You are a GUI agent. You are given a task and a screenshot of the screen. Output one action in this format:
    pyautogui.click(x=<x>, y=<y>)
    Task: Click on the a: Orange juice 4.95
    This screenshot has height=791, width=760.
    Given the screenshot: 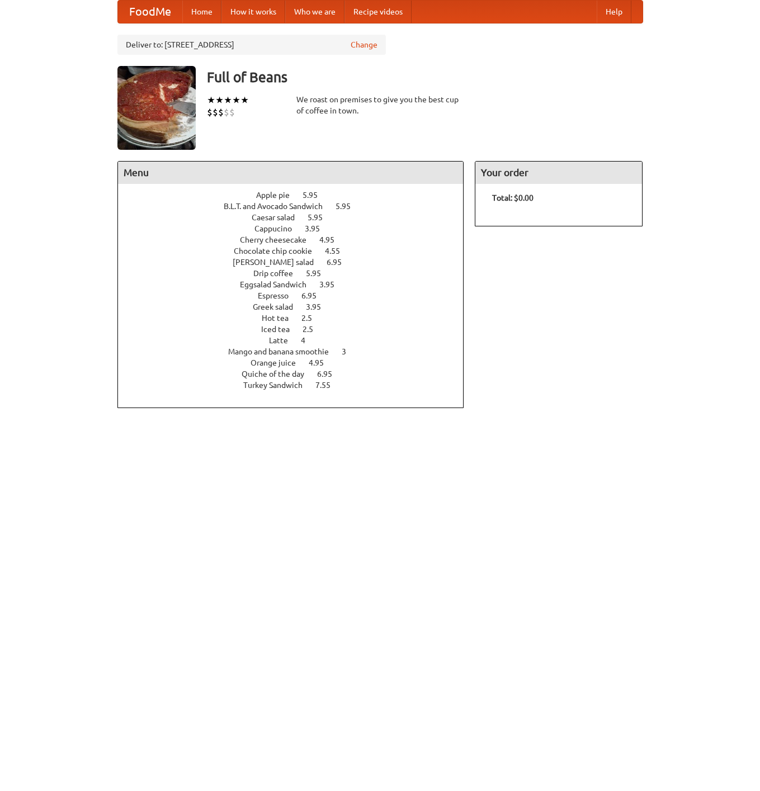 What is the action you would take?
    pyautogui.click(x=298, y=363)
    